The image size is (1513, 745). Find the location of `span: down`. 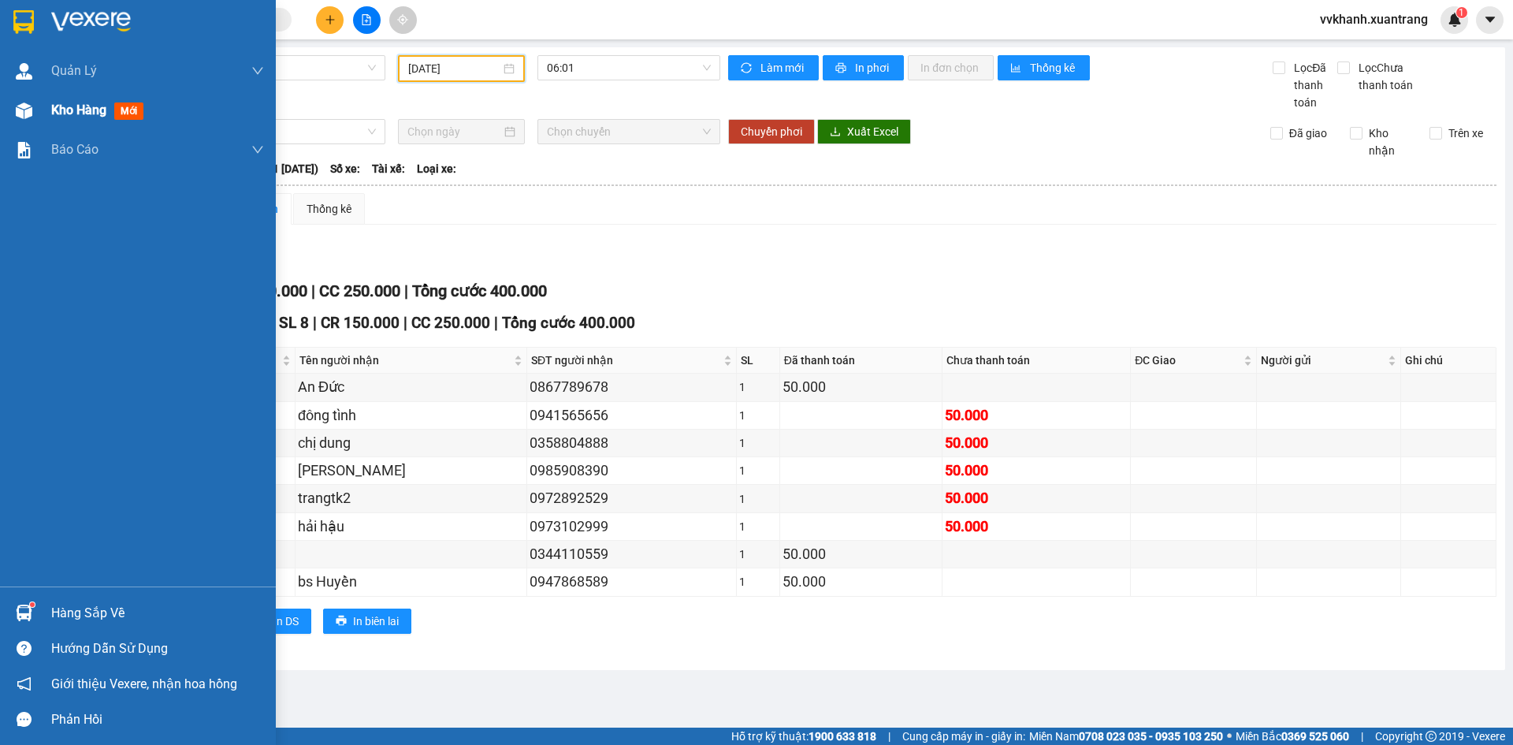

span: down is located at coordinates (258, 150).